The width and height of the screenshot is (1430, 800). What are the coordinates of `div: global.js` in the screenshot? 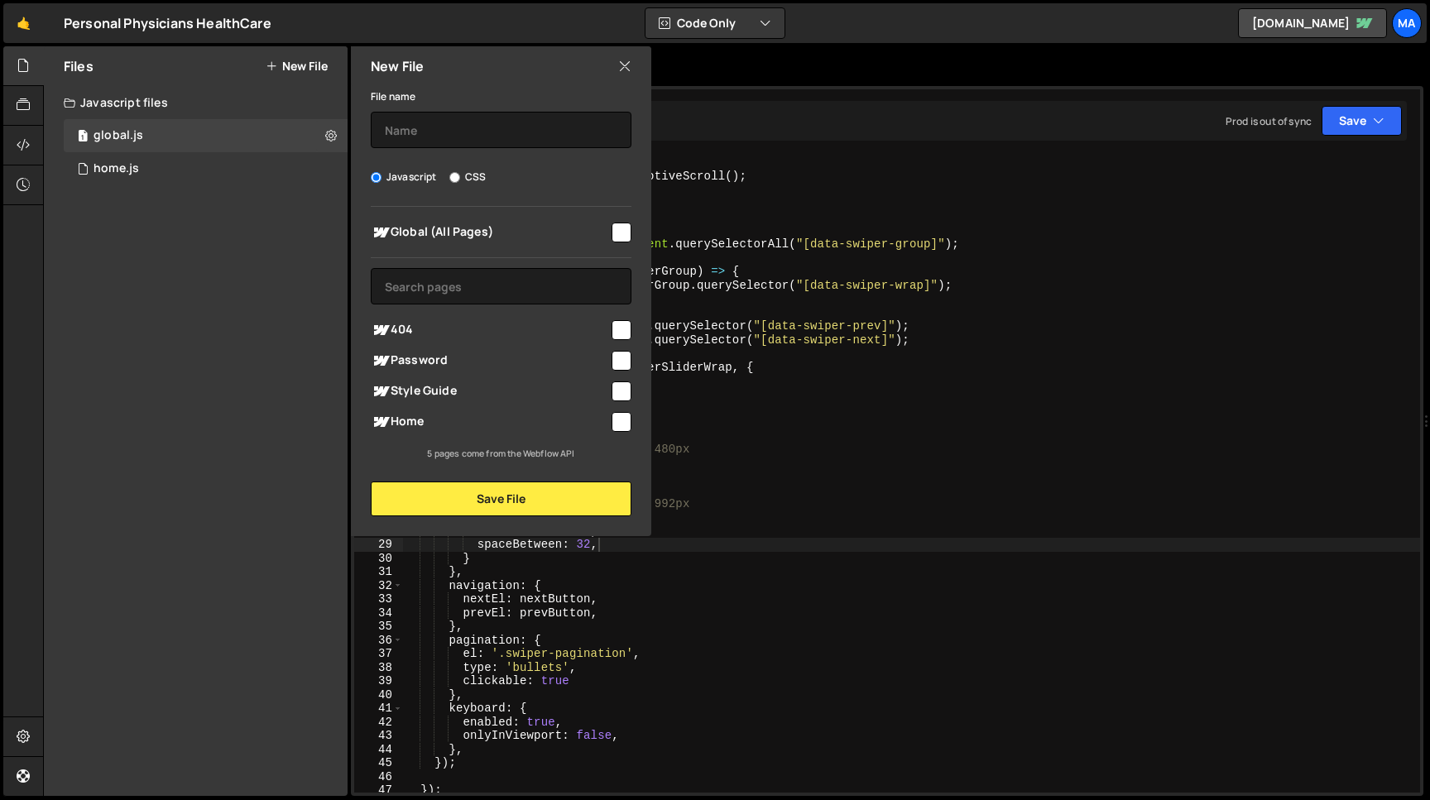 It's located at (118, 136).